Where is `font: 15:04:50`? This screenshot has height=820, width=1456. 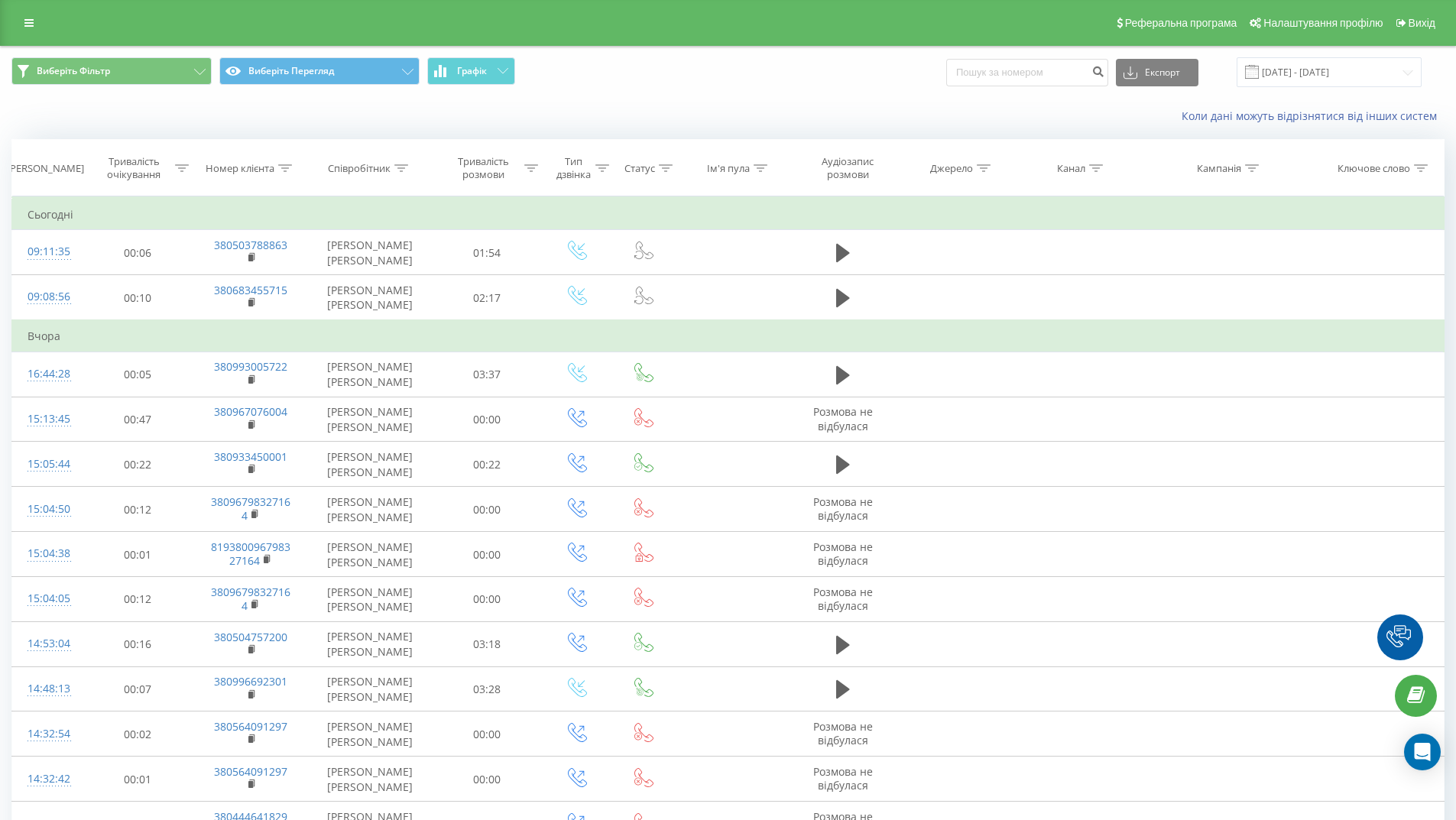
font: 15:04:50 is located at coordinates (48, 508).